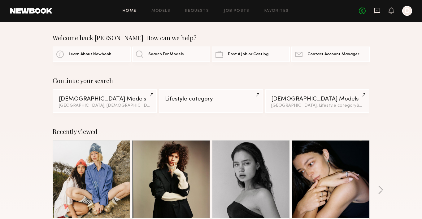 This screenshot has height=219, width=422. I want to click on a: Requests, so click(197, 11).